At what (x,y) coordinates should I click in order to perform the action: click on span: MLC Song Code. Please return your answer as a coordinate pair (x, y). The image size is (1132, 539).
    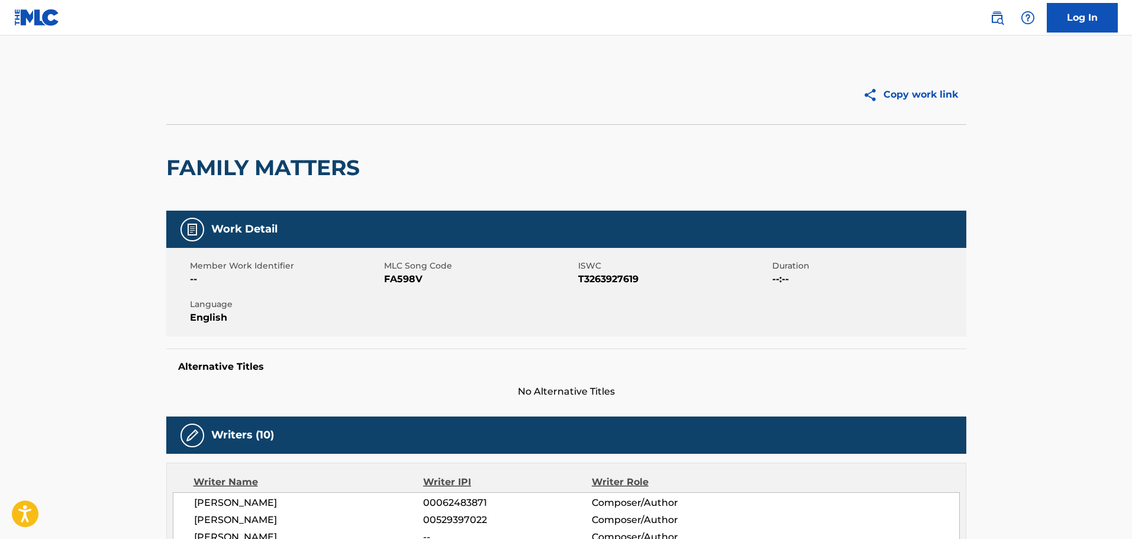
    Looking at the image, I should click on (479, 266).